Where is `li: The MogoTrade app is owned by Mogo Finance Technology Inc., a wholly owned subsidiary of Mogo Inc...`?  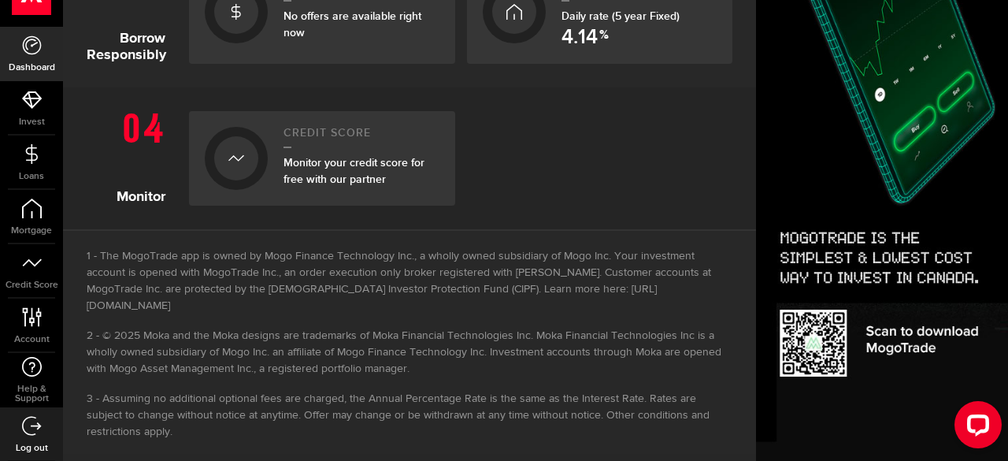 li: The MogoTrade app is owned by Mogo Finance Technology Inc., a wholly owned subsidiary of Mogo Inc... is located at coordinates (410, 281).